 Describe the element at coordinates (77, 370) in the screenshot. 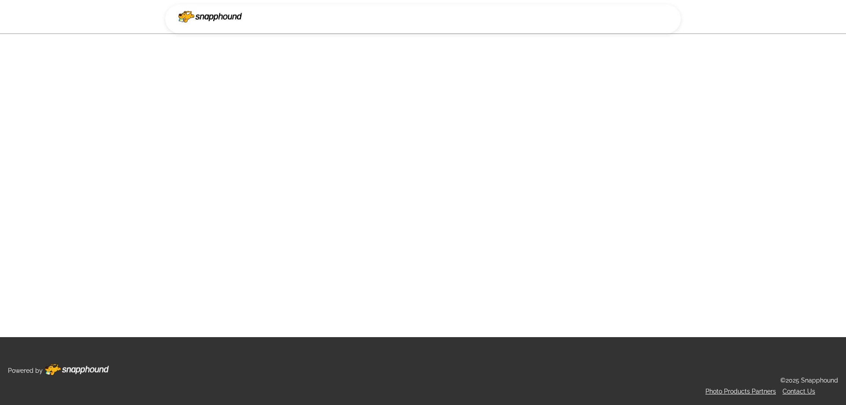

I see `img: Footer` at that location.